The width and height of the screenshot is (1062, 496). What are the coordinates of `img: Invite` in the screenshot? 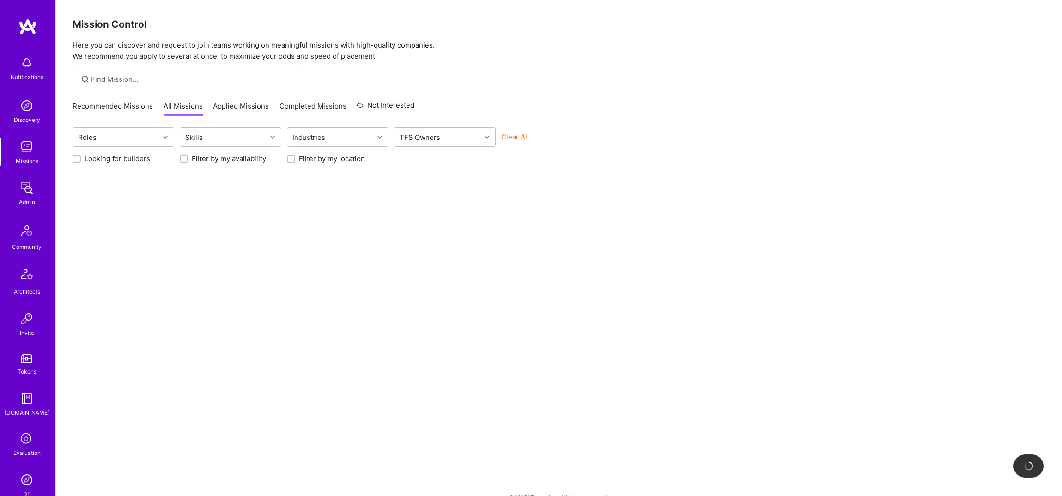 It's located at (27, 319).